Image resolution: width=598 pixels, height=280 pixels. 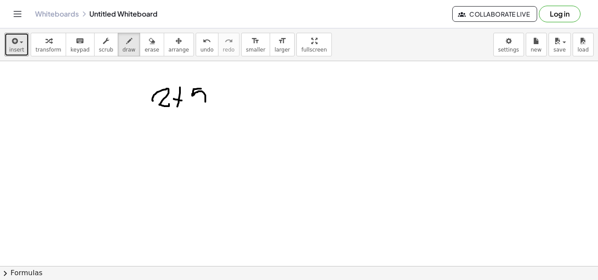 What do you see at coordinates (206, 41) in the screenshot?
I see `i: undo` at bounding box center [206, 41].